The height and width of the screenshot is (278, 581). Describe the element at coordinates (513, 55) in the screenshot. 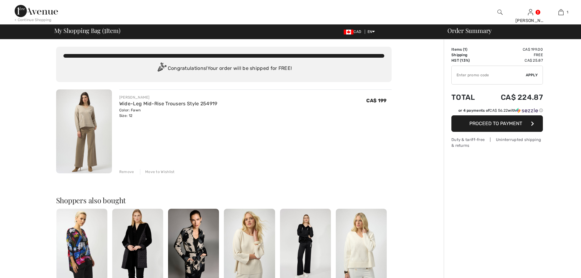

I see `td: Free` at that location.